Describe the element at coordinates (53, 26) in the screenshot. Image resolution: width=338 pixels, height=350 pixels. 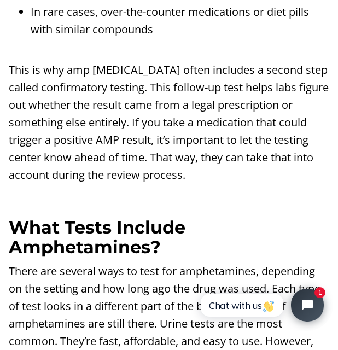
I see `button: Chat with us👋` at that location.